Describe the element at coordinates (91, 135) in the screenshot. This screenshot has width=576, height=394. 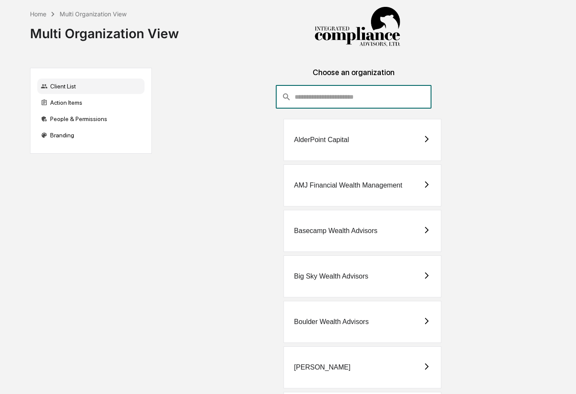
I see `div: Branding` at that location.